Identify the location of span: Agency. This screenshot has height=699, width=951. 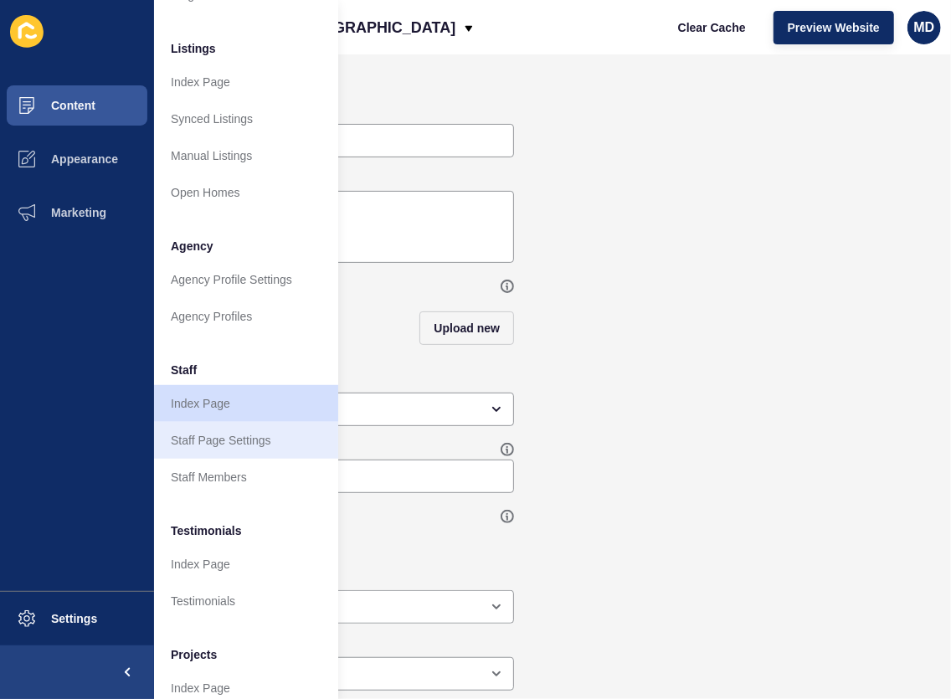
(192, 246).